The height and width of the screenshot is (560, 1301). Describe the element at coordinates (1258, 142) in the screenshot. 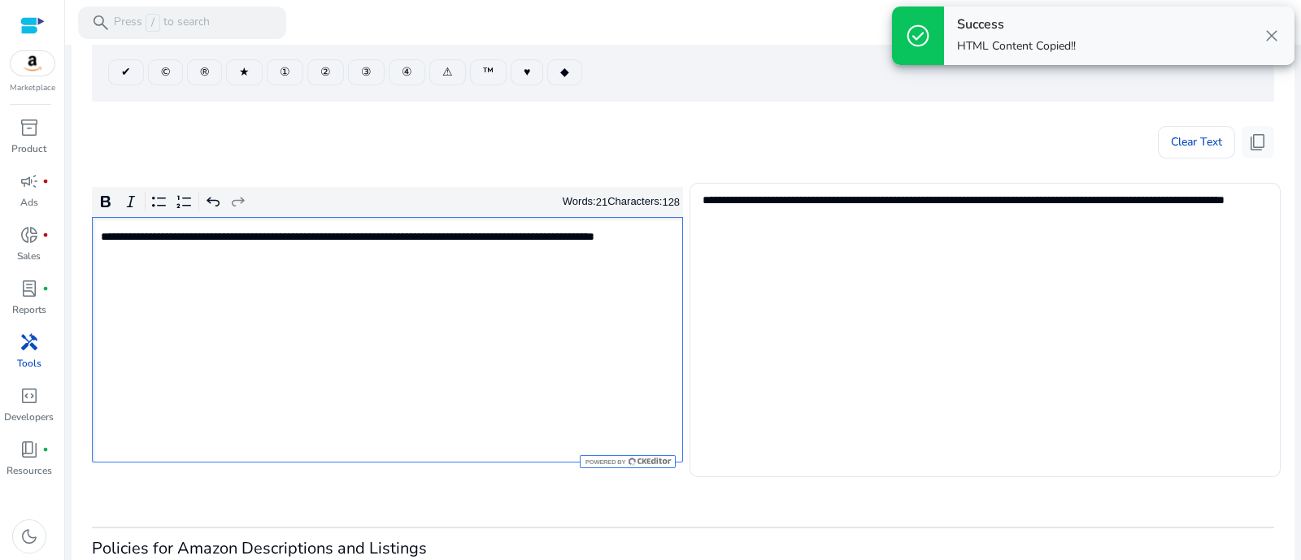

I see `span: content_copy` at that location.